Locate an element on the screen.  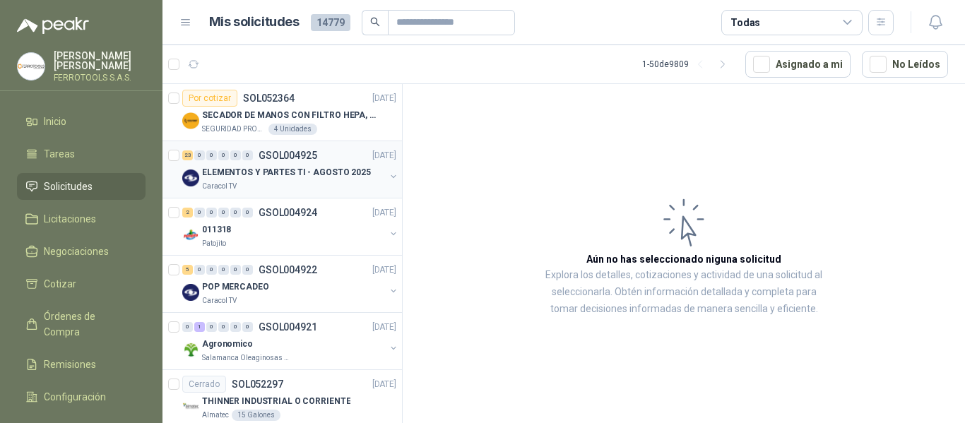
p: SECADOR DE MANOS CON FILTRO HEPA, SECADO RAPIDO is located at coordinates (290, 115).